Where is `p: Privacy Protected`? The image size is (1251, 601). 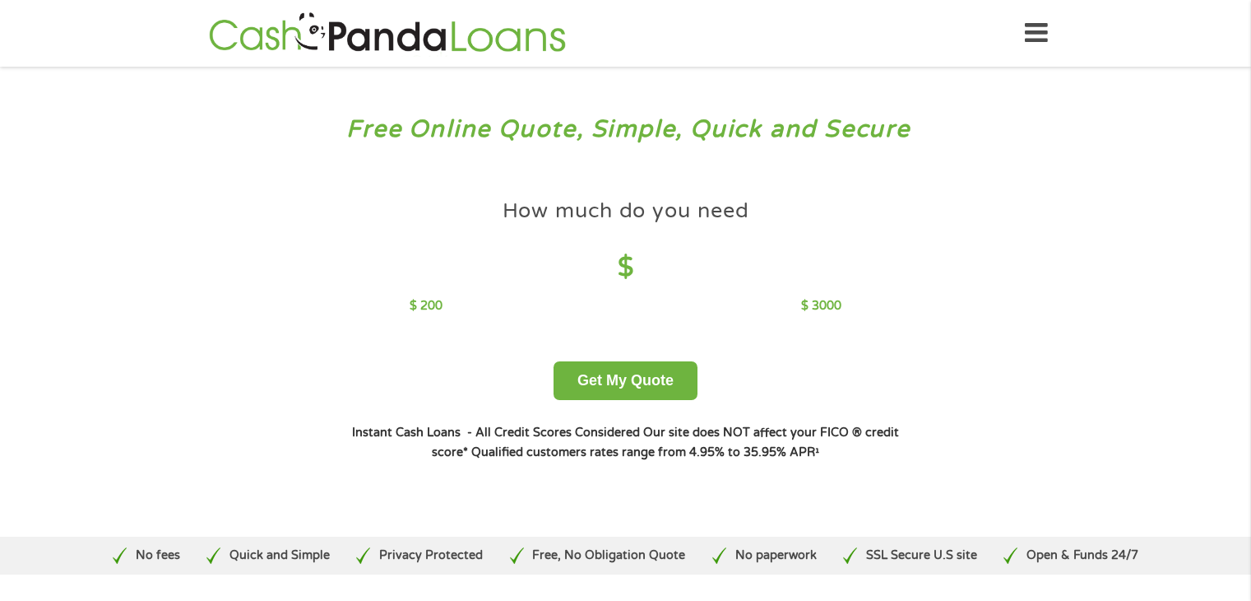
p: Privacy Protected is located at coordinates (431, 555).